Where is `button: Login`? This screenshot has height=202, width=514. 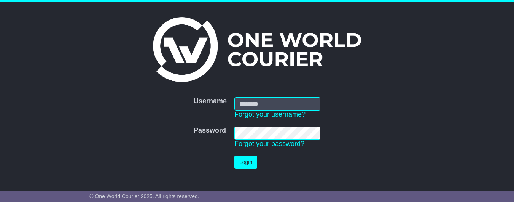 button: Login is located at coordinates (246, 162).